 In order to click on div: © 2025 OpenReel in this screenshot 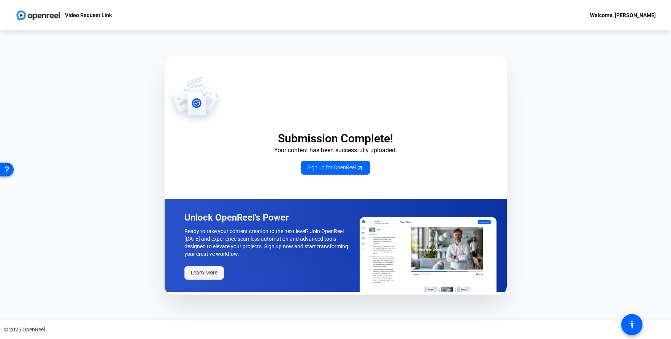, I will do `click(24, 330)`.